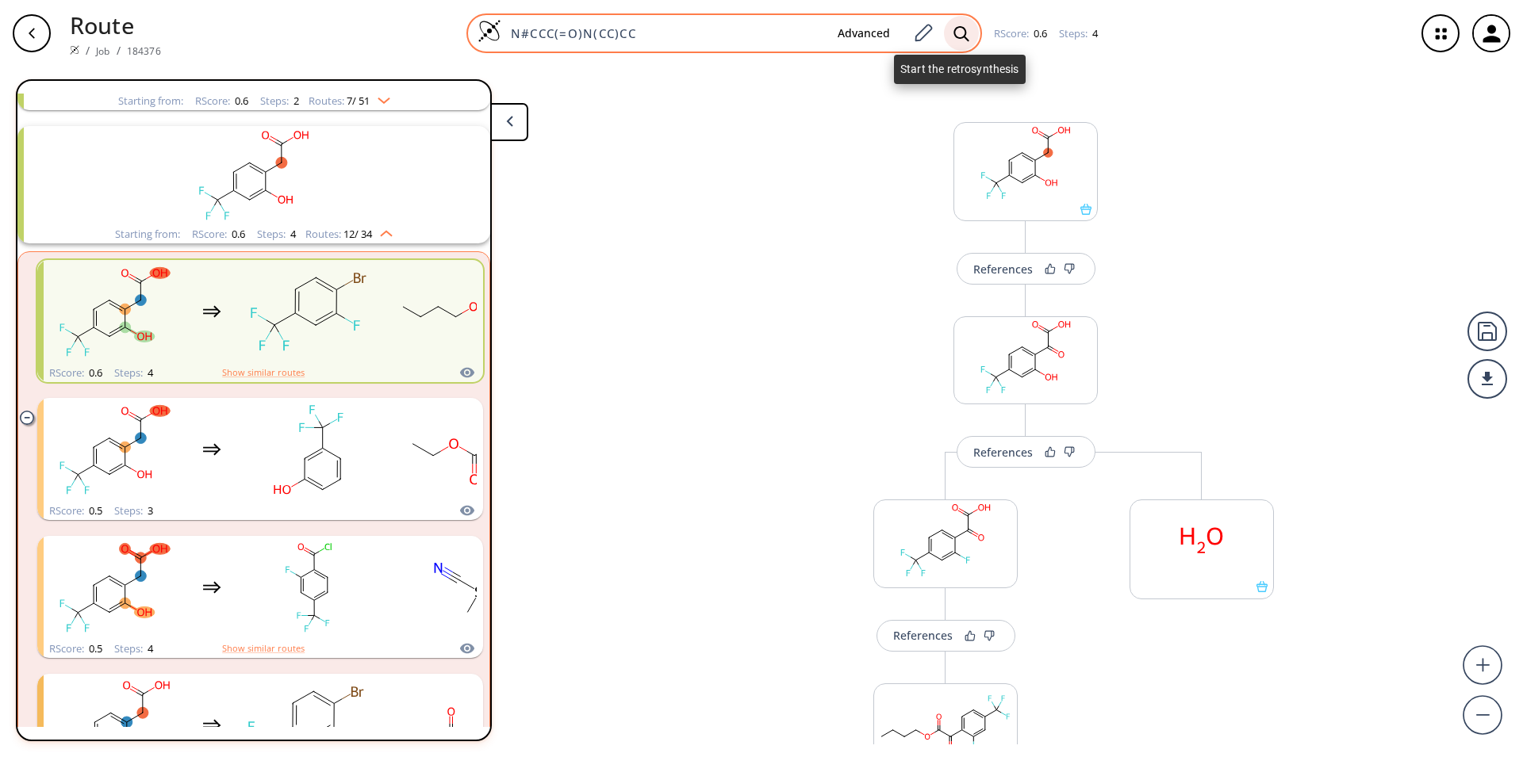 The width and height of the screenshot is (1523, 757). Describe the element at coordinates (1025, 358) in the screenshot. I see `svg: O=C(O)C(=O)c1ccc(C(F)(F)F)cc1O` at that location.